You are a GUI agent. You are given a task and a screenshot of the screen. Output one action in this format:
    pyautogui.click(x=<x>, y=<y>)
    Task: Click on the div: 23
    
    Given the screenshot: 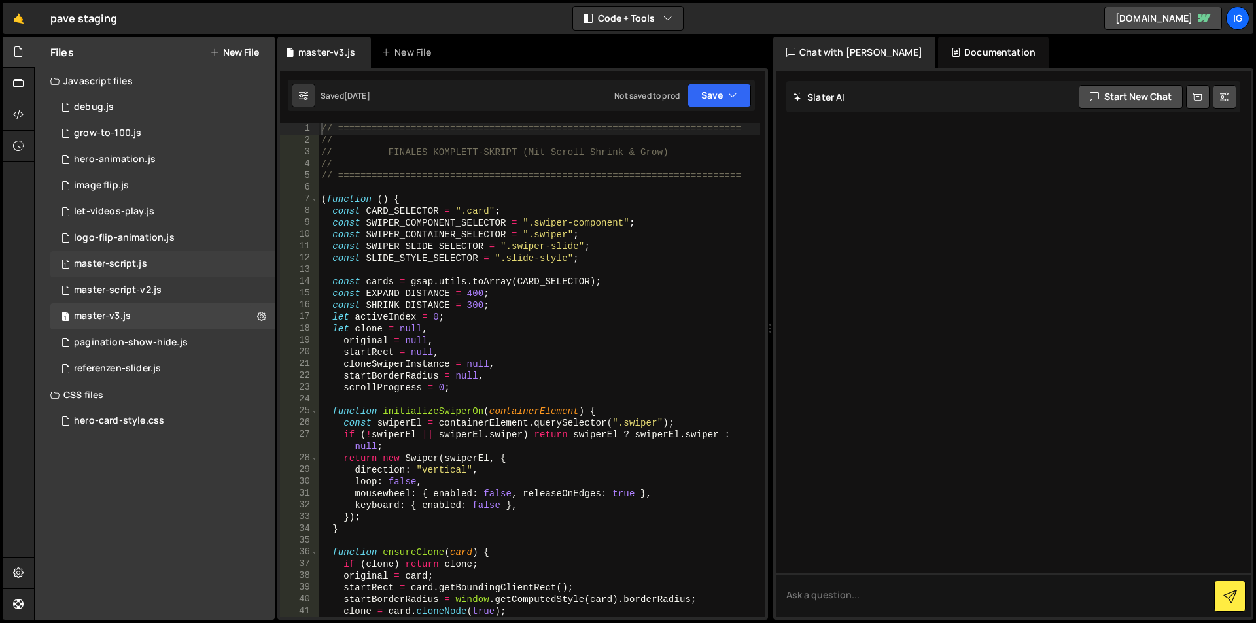 What is the action you would take?
    pyautogui.click(x=299, y=388)
    